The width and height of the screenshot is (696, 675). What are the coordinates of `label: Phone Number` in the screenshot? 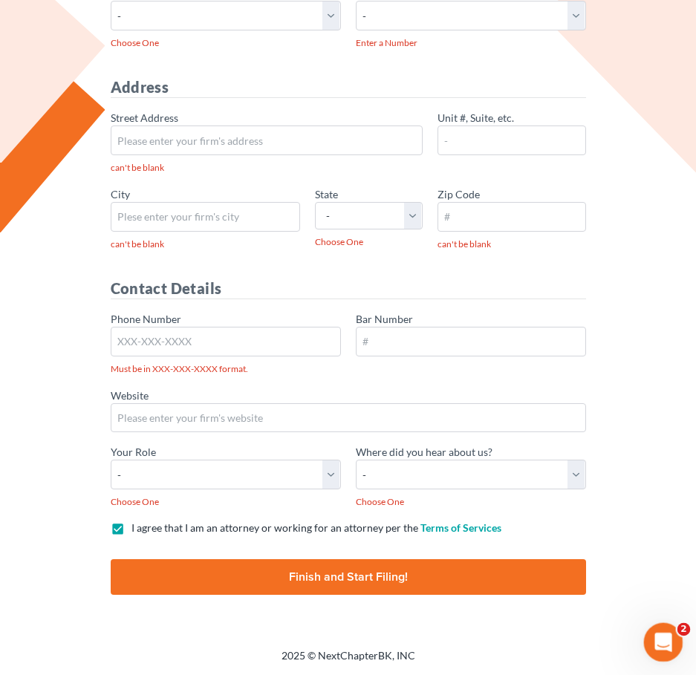 It's located at (146, 319).